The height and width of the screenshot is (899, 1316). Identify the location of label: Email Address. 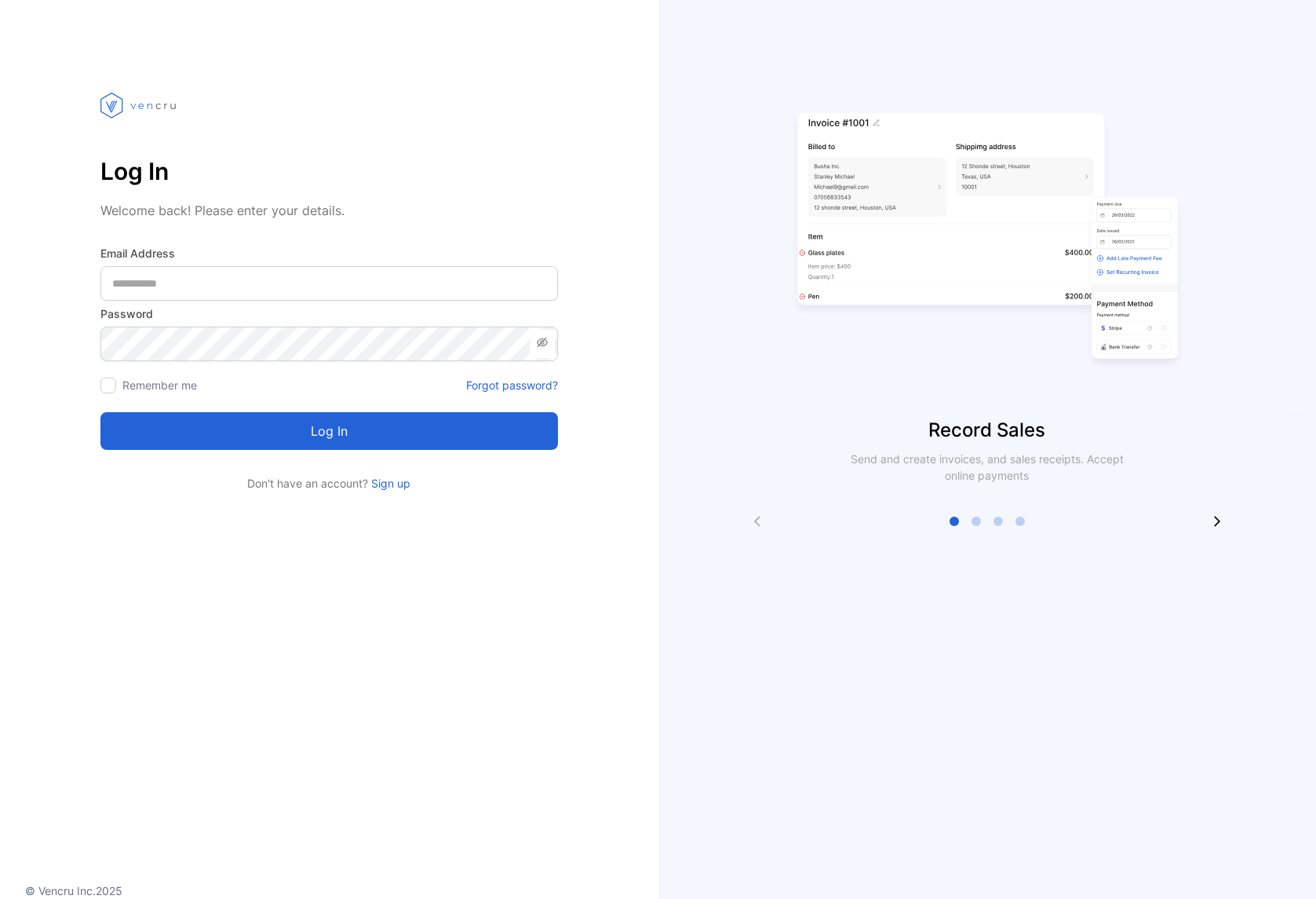
(329, 253).